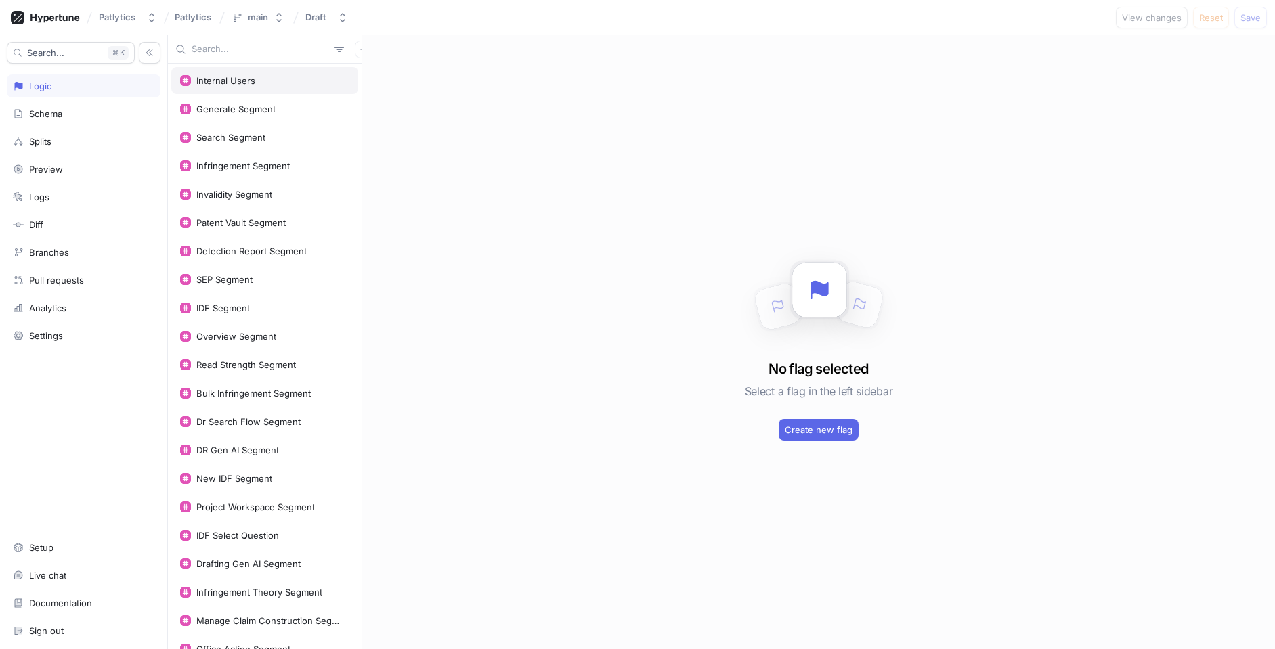  I want to click on div: Logic, so click(40, 86).